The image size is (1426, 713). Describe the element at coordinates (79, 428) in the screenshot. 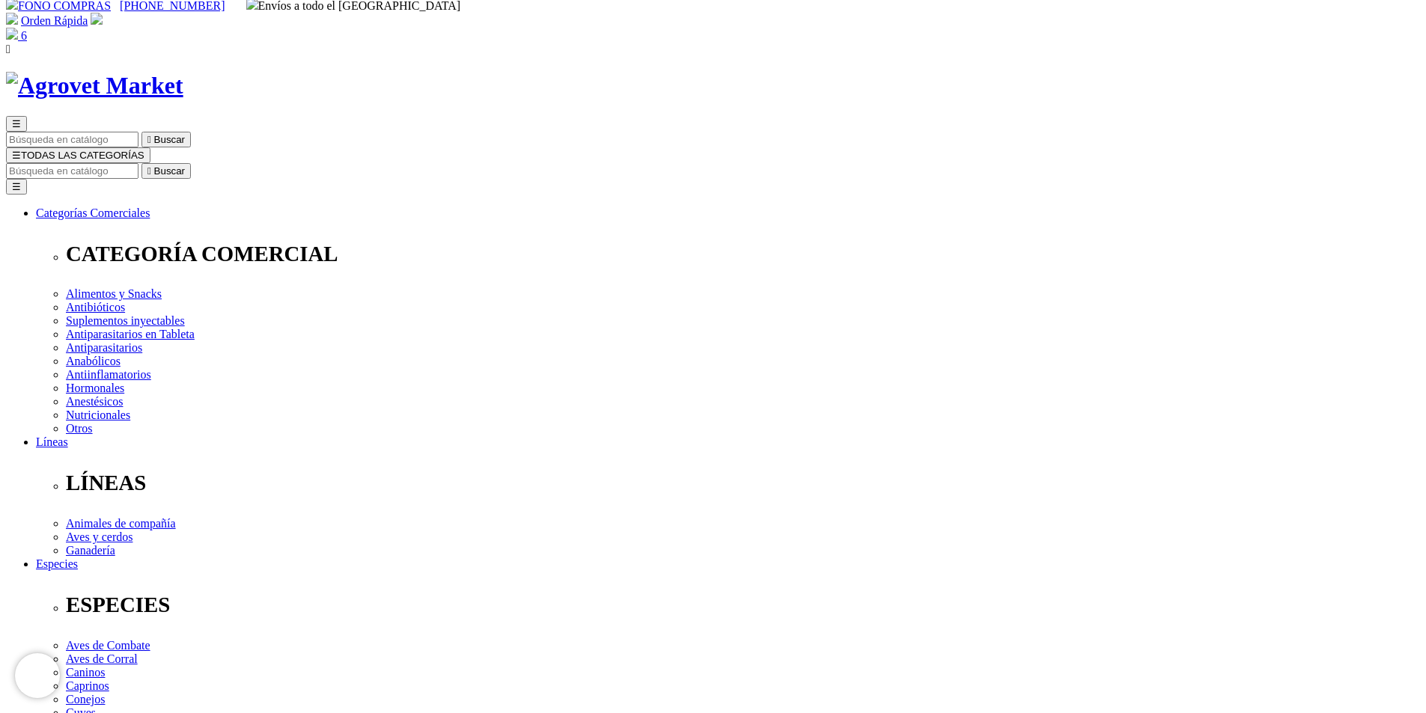

I see `a: Otros` at that location.